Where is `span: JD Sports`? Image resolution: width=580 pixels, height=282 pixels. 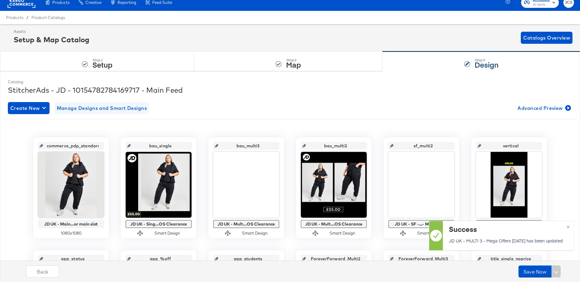
span: JD Sports is located at coordinates (541, 5).